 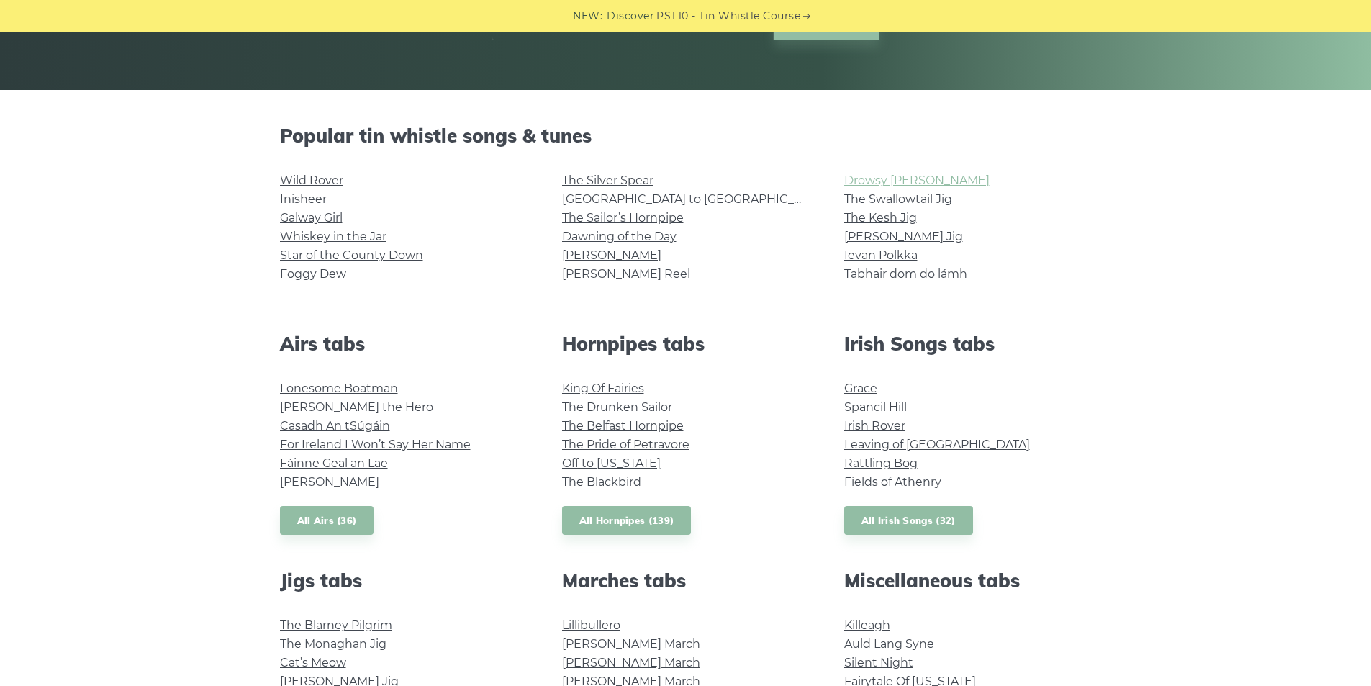 What do you see at coordinates (880, 217) in the screenshot?
I see `a: The Kesh Jig` at bounding box center [880, 217].